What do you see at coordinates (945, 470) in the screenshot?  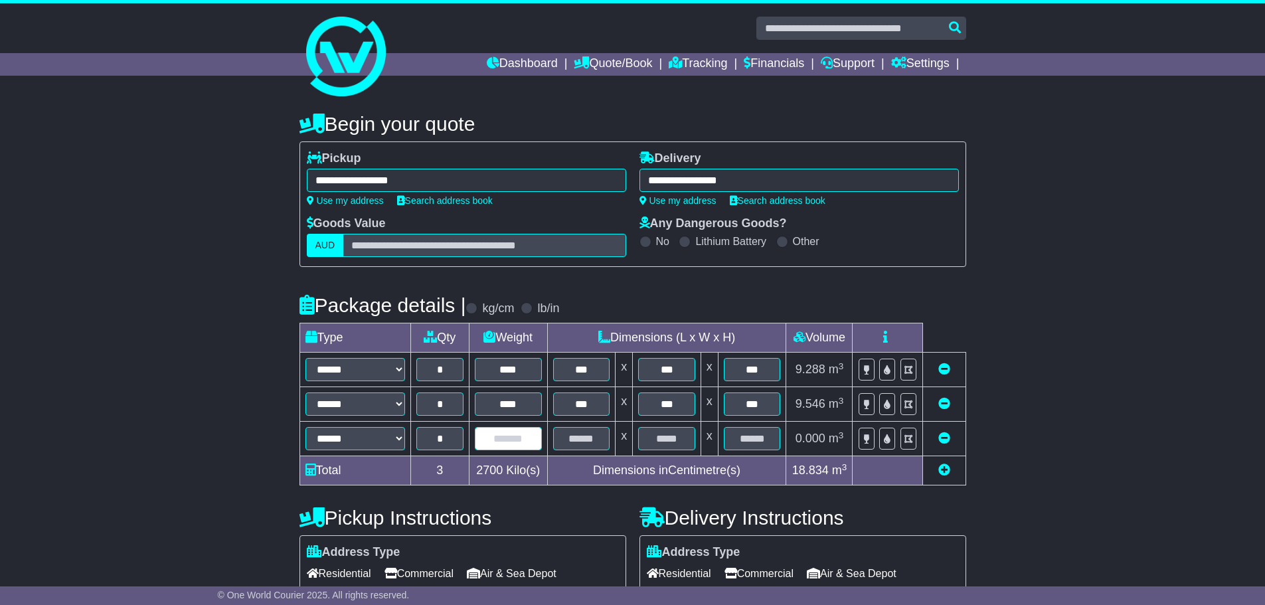 I see `a: Add new item` at bounding box center [945, 470].